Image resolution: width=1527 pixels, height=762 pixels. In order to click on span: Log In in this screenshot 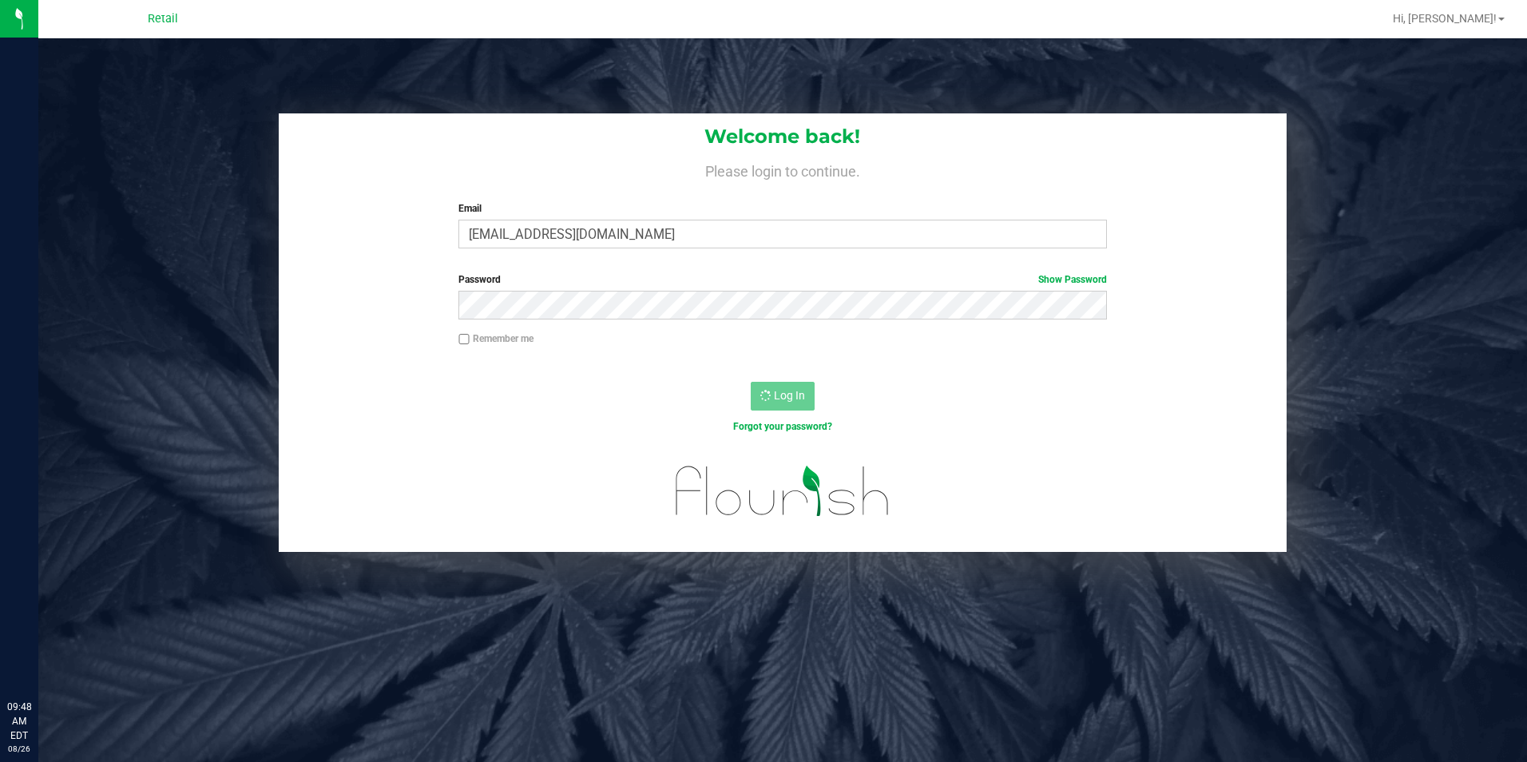, I will do `click(789, 395)`.